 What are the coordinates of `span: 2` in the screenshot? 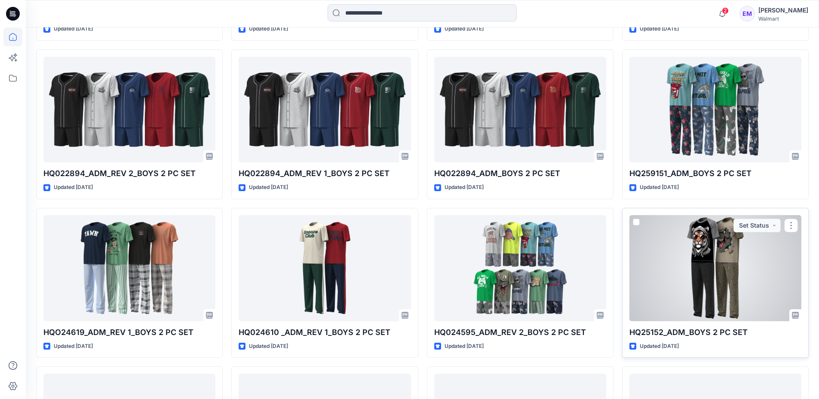 It's located at (725, 11).